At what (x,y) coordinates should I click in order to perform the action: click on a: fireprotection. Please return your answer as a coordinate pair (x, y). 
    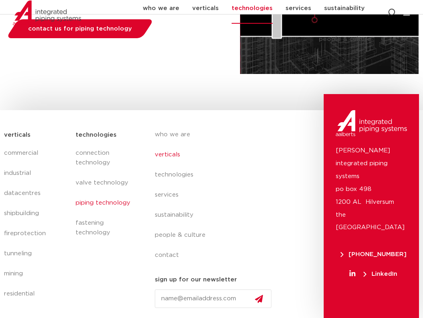
    Looking at the image, I should click on (36, 233).